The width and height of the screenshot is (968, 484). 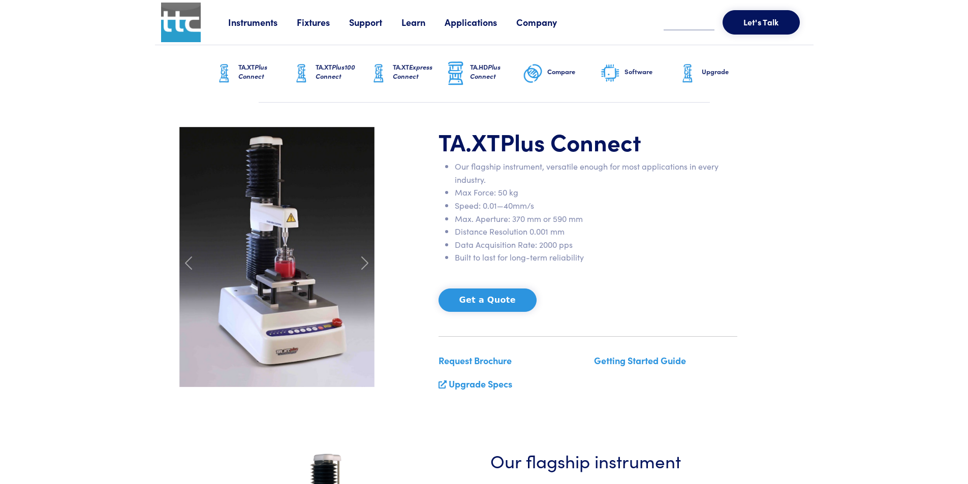 I want to click on a: Getting Started Guide, so click(x=639, y=360).